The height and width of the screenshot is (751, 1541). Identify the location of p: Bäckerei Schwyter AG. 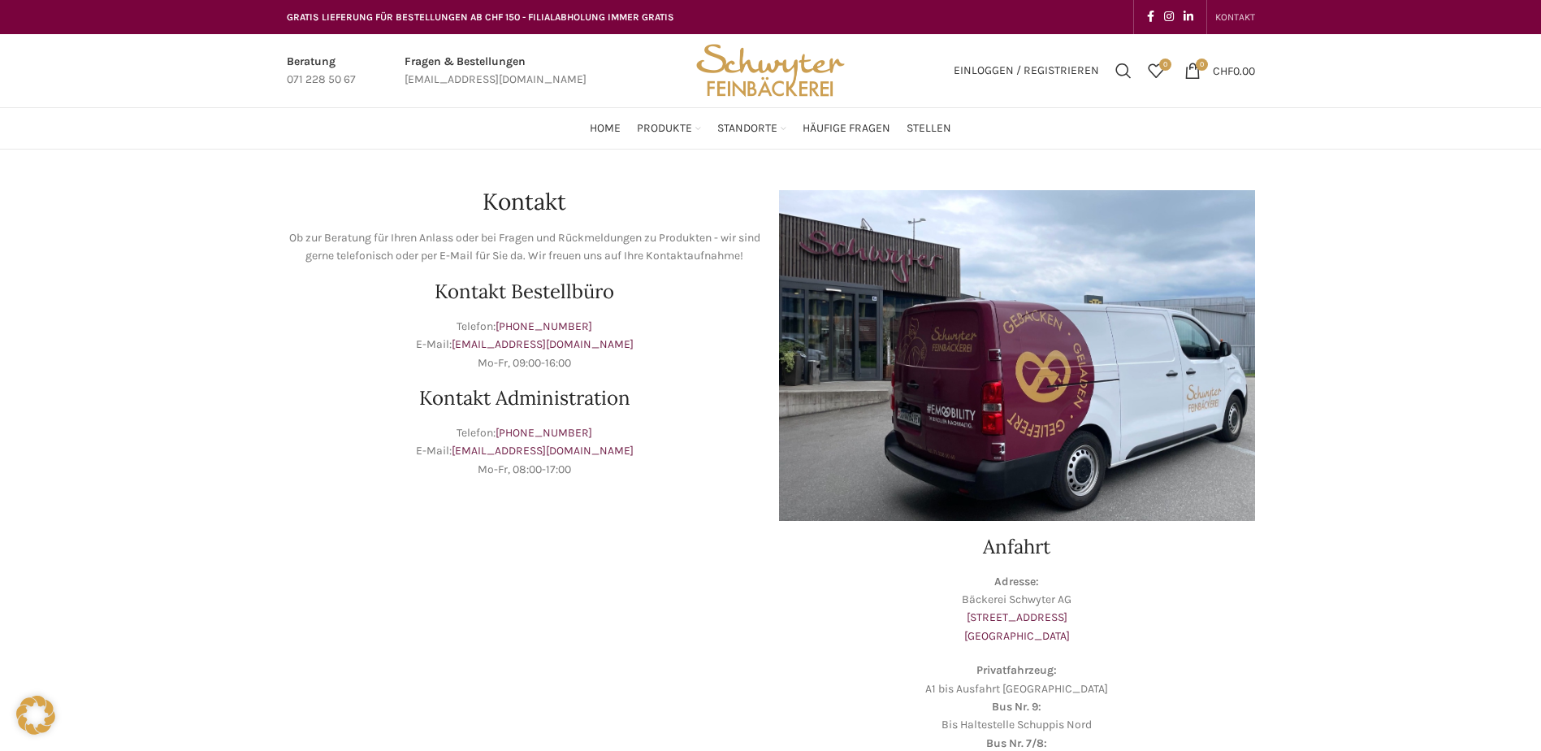
(1017, 609).